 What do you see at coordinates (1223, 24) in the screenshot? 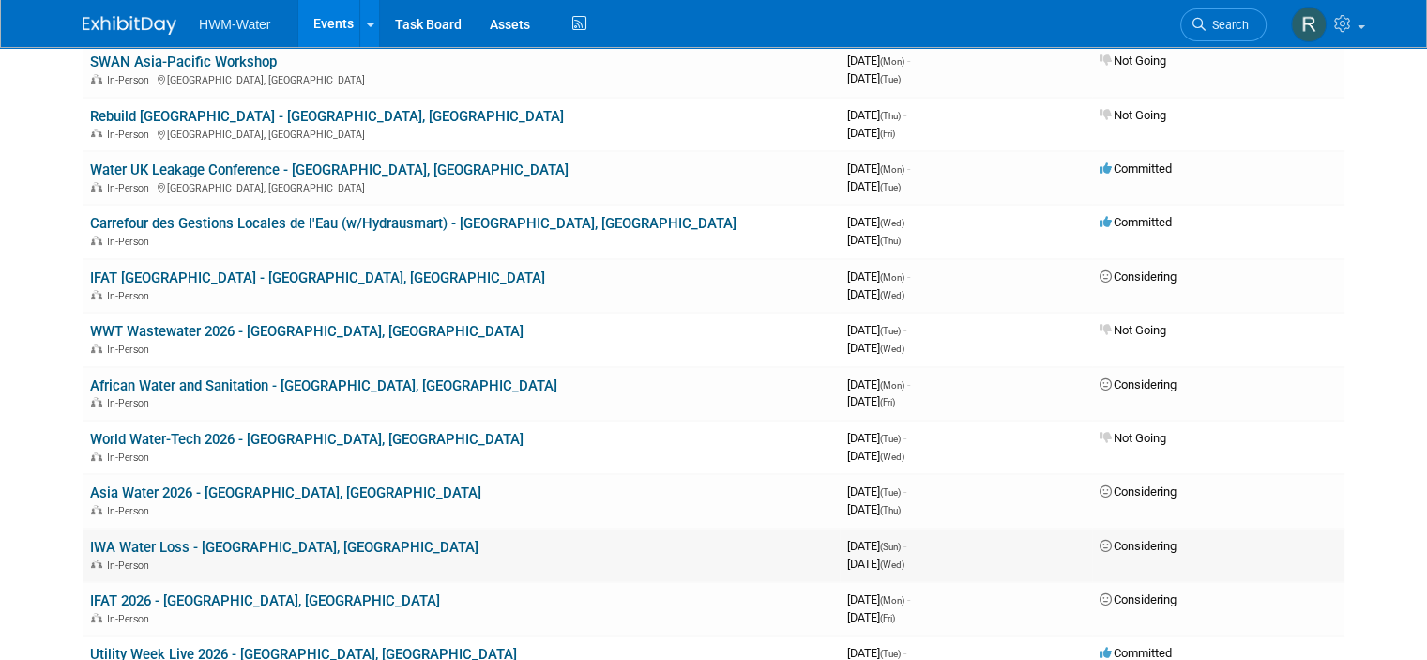
I see `a: Search` at bounding box center [1223, 24].